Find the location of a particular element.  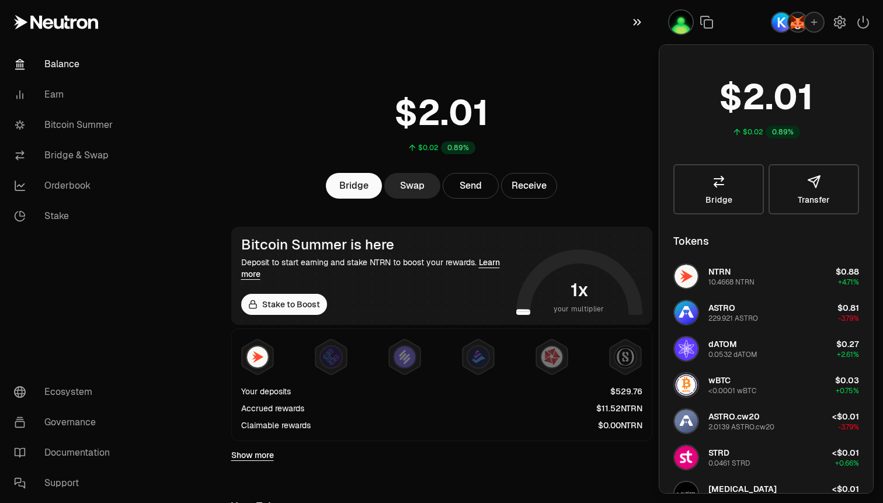

span: +0.75% is located at coordinates (847, 391).